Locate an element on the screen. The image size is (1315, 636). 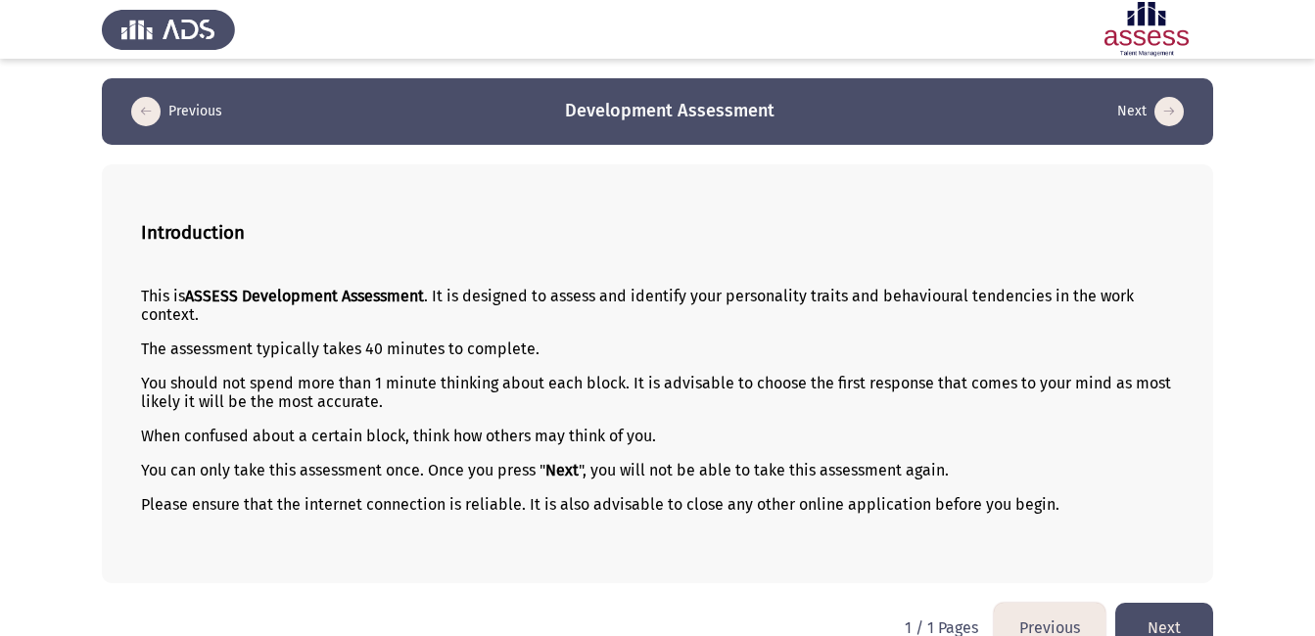
h3: Development Assessment is located at coordinates (670, 111).